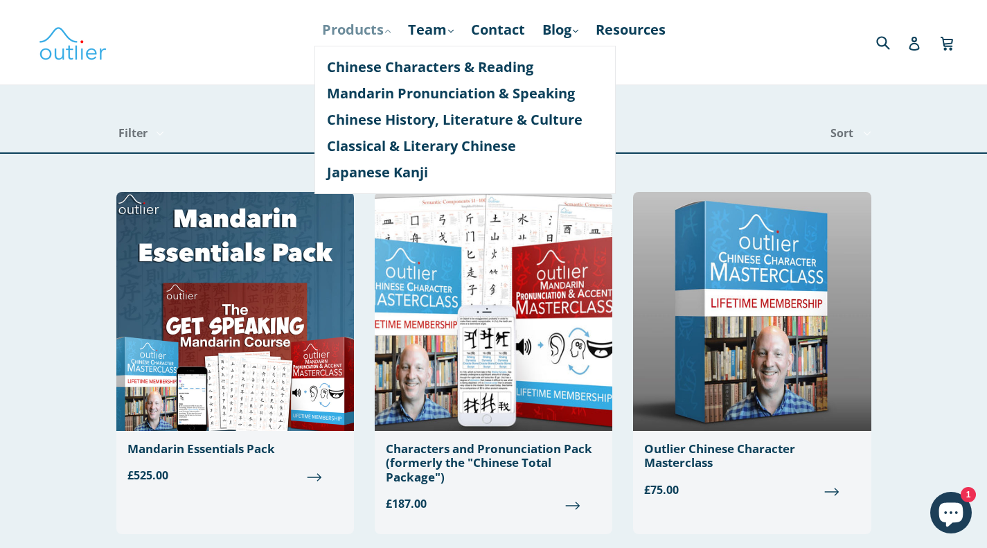  What do you see at coordinates (752, 456) in the screenshot?
I see `div: Outlier Chinese Character Masterclass` at bounding box center [752, 456].